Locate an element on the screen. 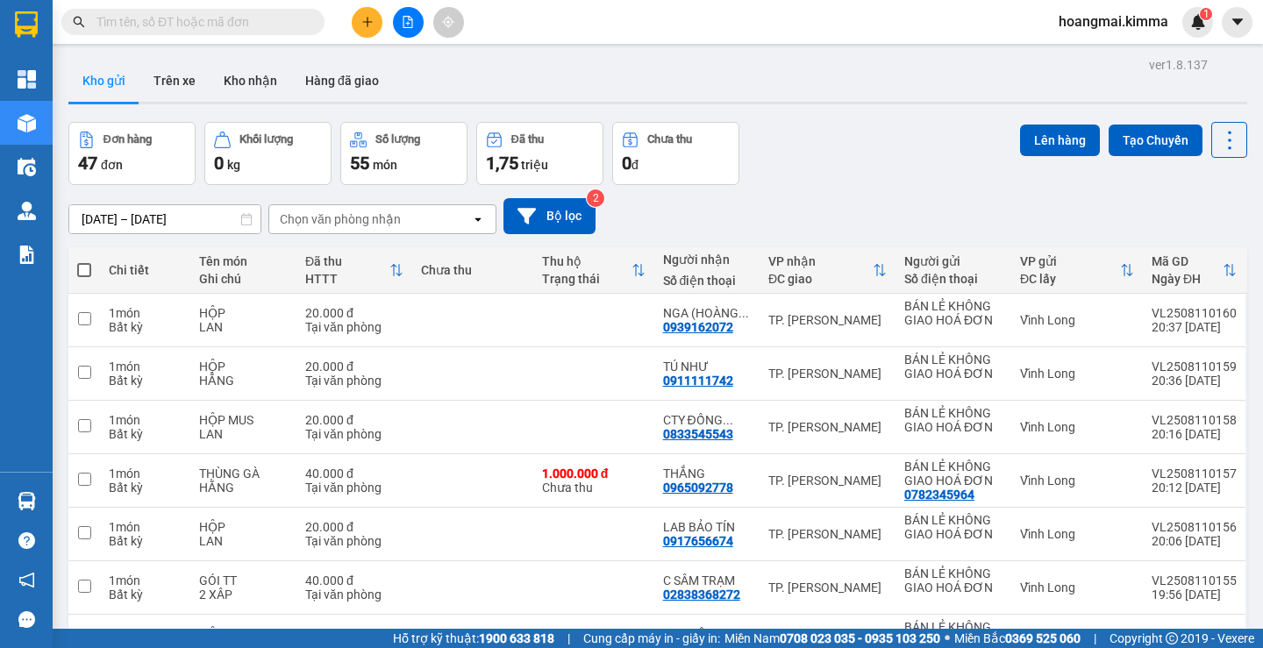  div: ĐC lấy is located at coordinates (1070, 279).